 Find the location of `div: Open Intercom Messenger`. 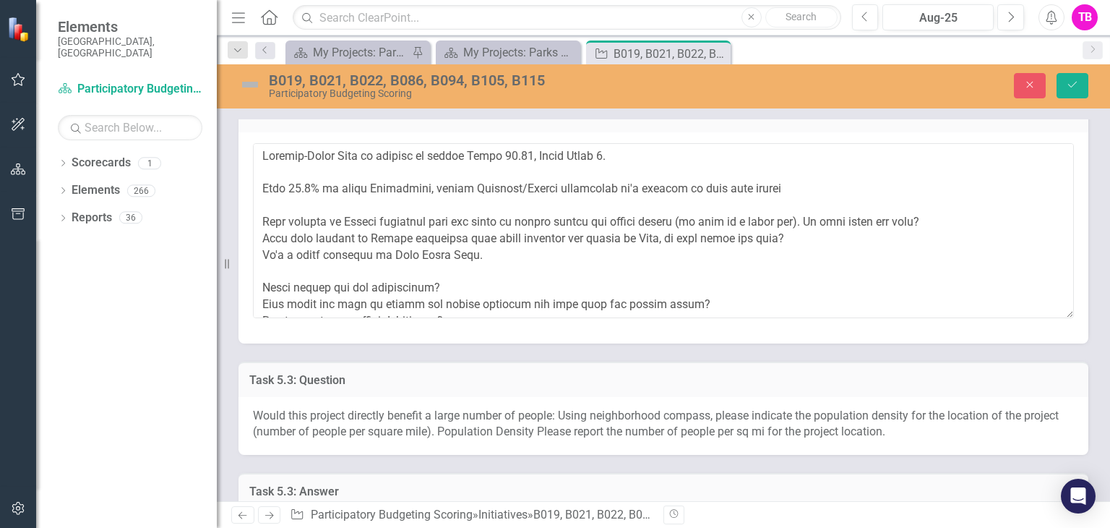

div: Open Intercom Messenger is located at coordinates (1078, 496).